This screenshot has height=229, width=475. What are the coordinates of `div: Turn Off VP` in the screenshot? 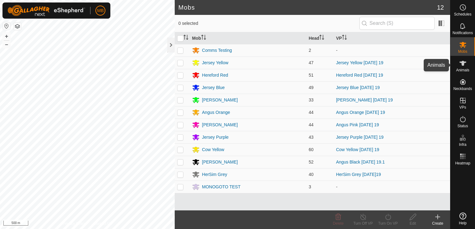 It's located at (363, 224).